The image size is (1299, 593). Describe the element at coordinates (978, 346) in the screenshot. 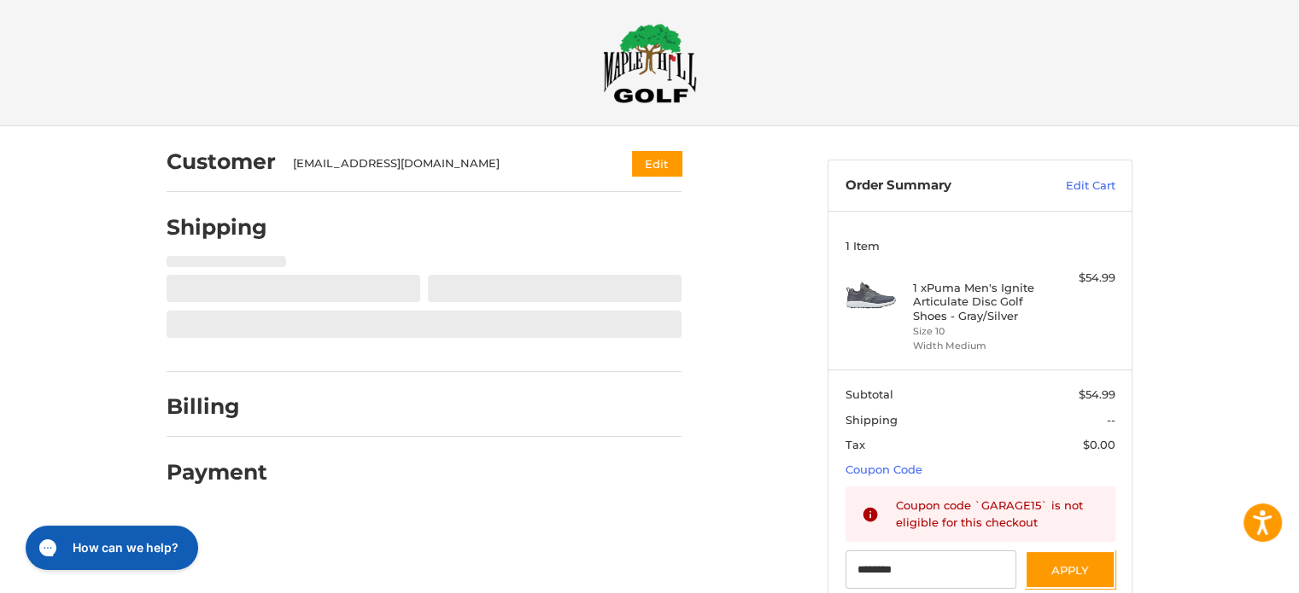

I see `li: Width Medium` at that location.